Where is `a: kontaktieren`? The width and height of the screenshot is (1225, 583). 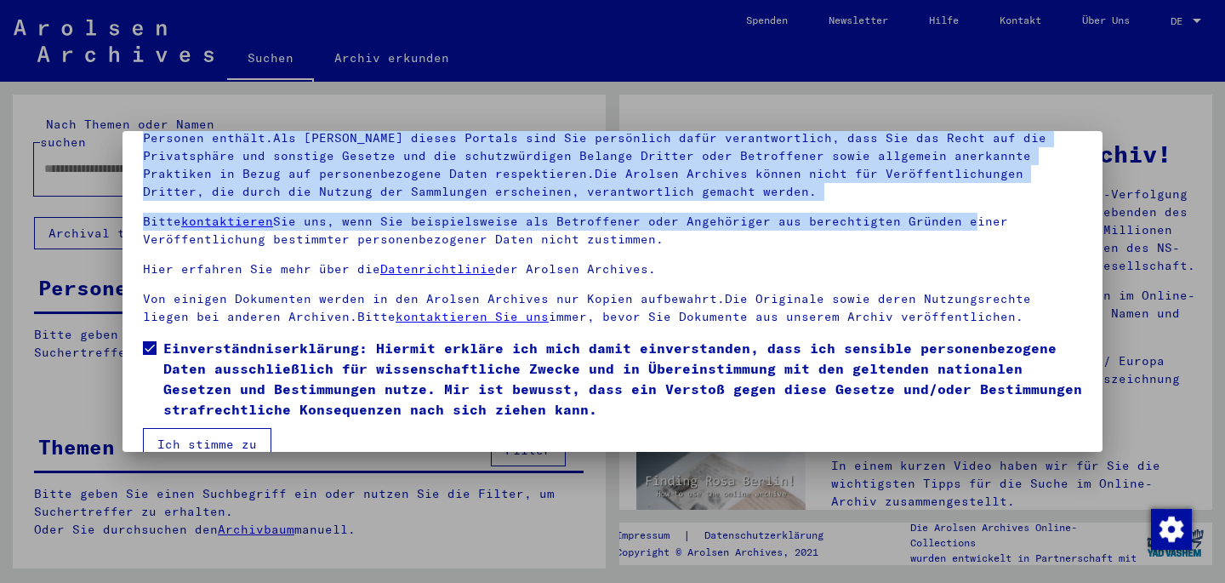 a: kontaktieren is located at coordinates (227, 221).